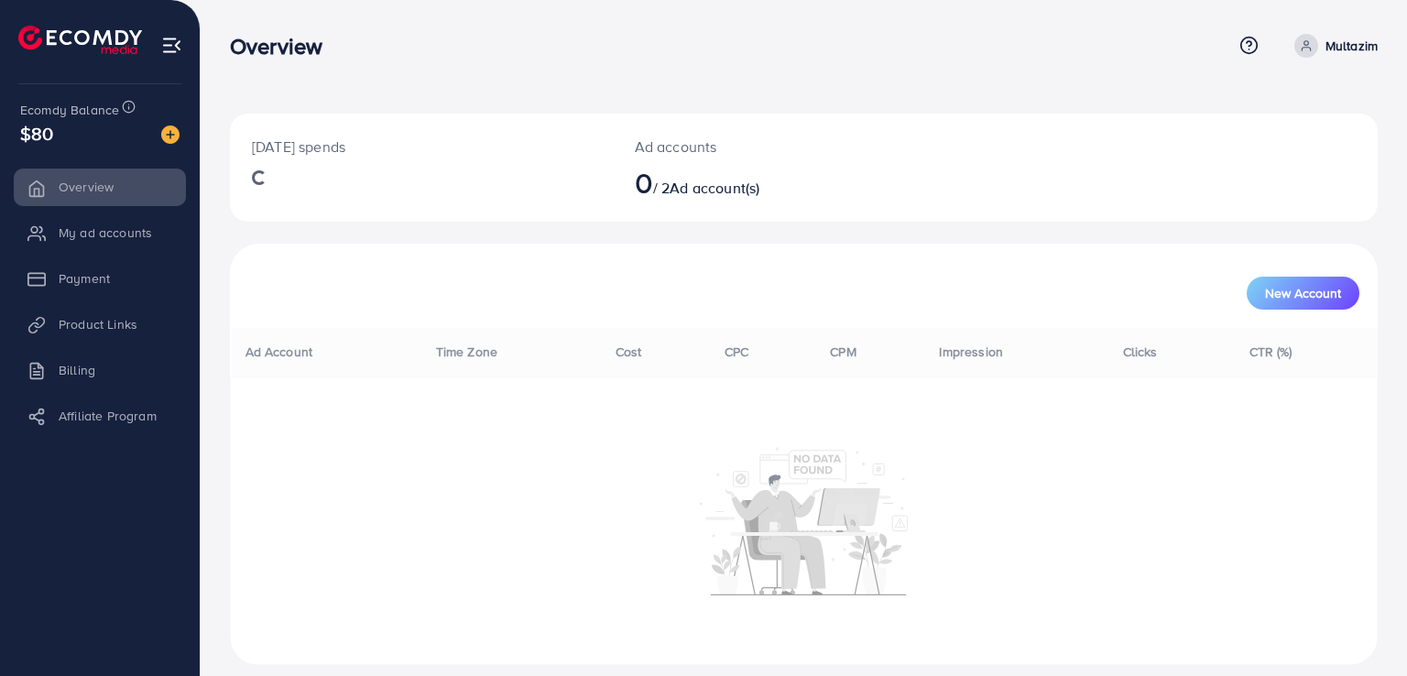 Image resolution: width=1407 pixels, height=676 pixels. Describe the element at coordinates (1302, 293) in the screenshot. I see `span: New Account` at that location.